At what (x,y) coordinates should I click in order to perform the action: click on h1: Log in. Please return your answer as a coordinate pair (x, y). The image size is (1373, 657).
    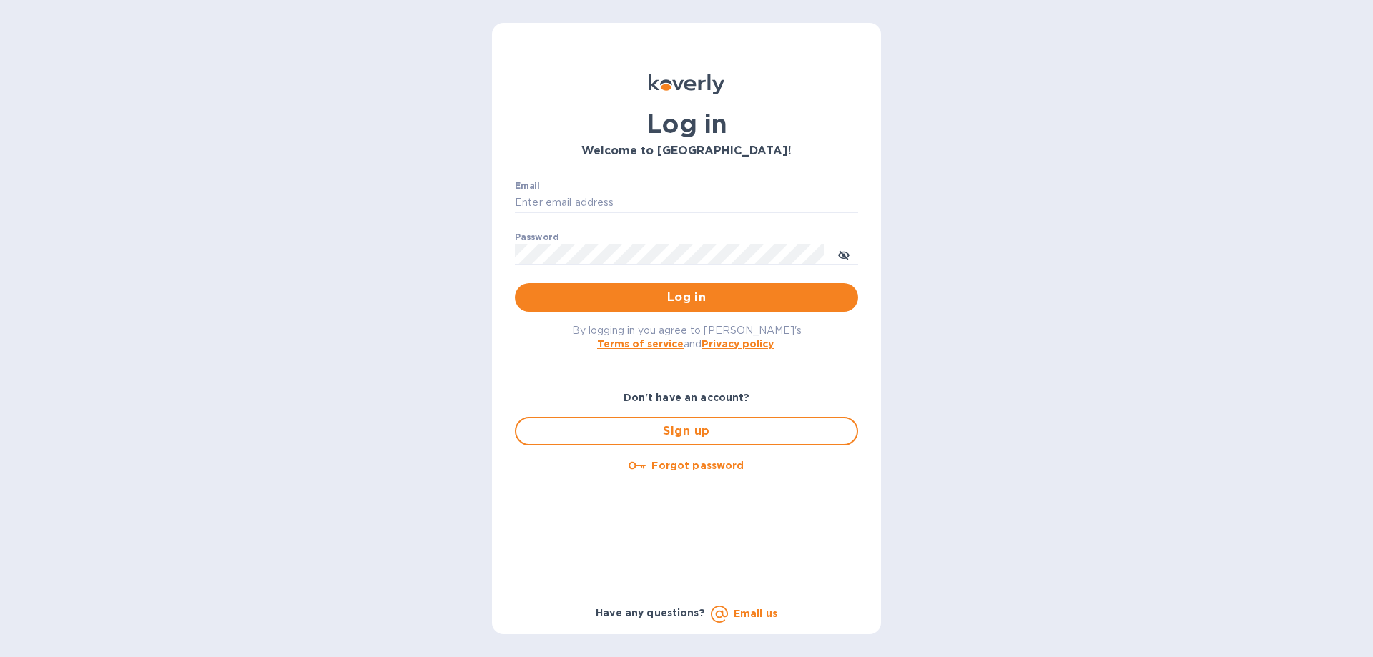
    Looking at the image, I should click on (687, 124).